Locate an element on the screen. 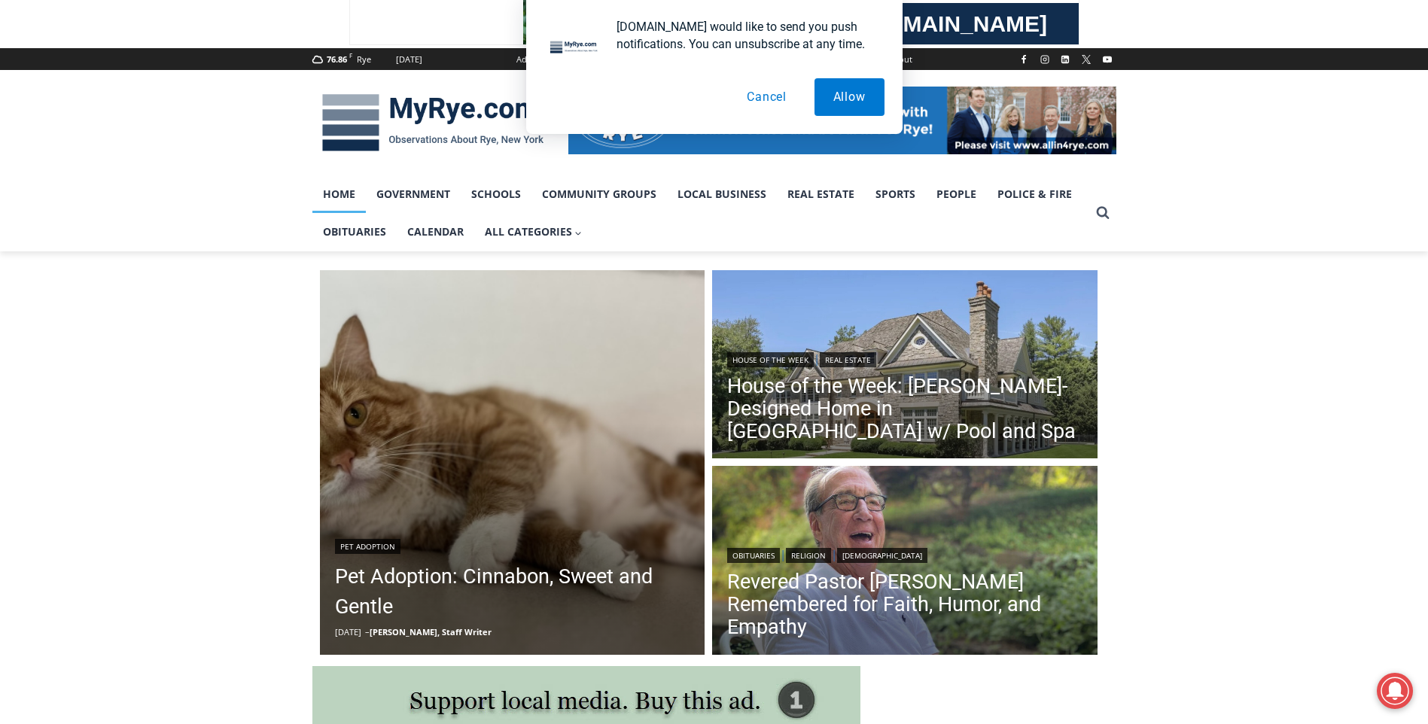 Image resolution: width=1428 pixels, height=724 pixels. a: Sports is located at coordinates (895, 194).